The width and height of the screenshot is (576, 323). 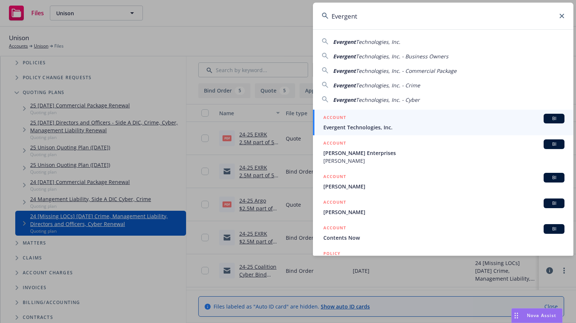 I want to click on span: Technologies, Inc. - Business Owners, so click(x=402, y=56).